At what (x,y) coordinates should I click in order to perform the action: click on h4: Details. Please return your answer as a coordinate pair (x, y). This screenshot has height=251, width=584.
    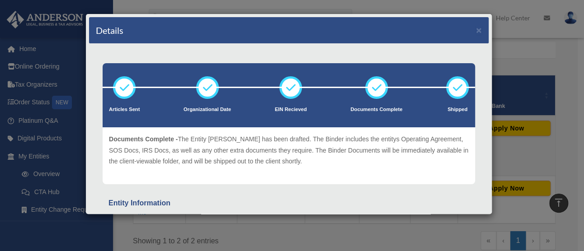
    Looking at the image, I should click on (109, 30).